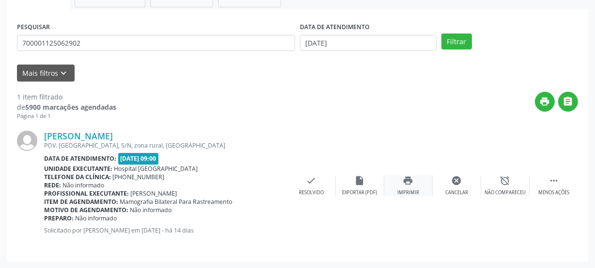  Describe the element at coordinates (311, 192) in the screenshot. I see `div: Resolvido` at that location.